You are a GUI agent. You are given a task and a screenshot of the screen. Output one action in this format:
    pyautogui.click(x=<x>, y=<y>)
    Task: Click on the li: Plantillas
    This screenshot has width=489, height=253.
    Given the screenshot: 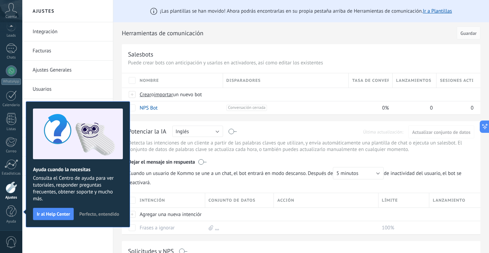 What is the action you would take?
    pyautogui.click(x=68, y=109)
    